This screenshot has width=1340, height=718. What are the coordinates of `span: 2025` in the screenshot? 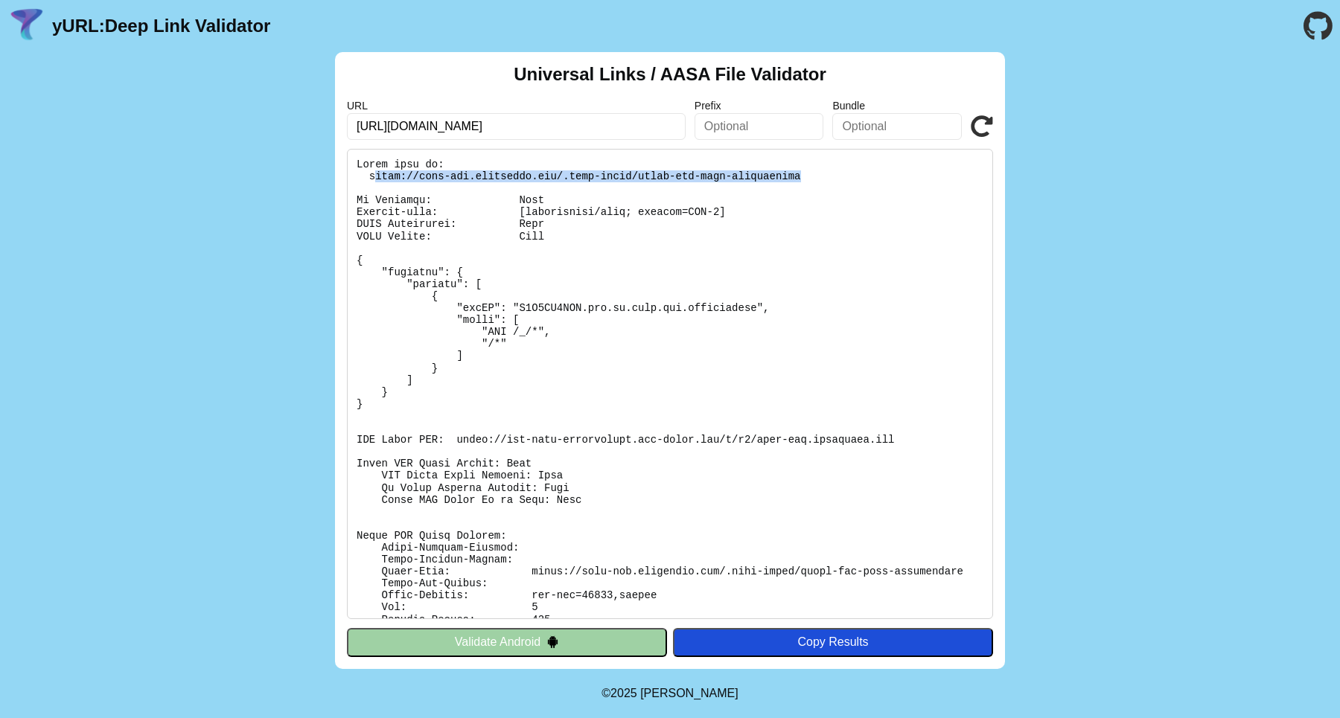 It's located at (624, 693).